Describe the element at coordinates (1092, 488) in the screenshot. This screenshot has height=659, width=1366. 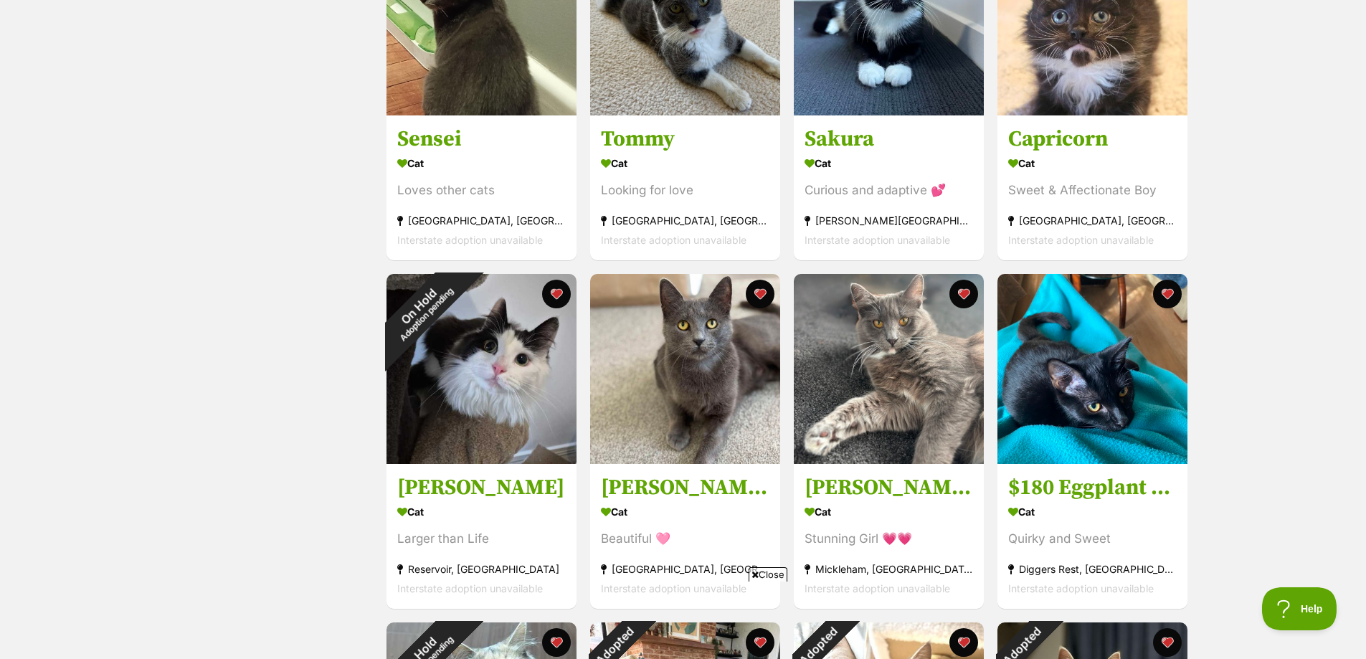
I see `h3: $180 Eggplant (E)` at that location.